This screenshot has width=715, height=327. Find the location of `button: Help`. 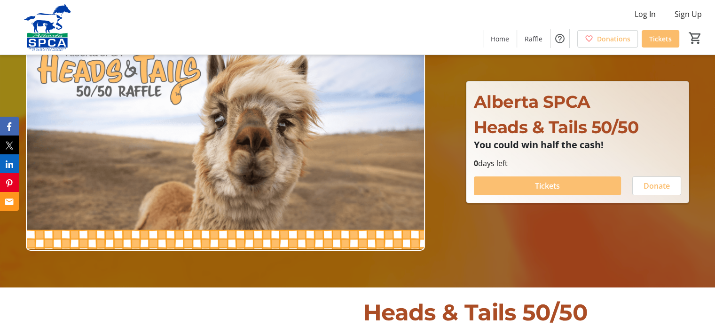

button: Help is located at coordinates (560, 39).